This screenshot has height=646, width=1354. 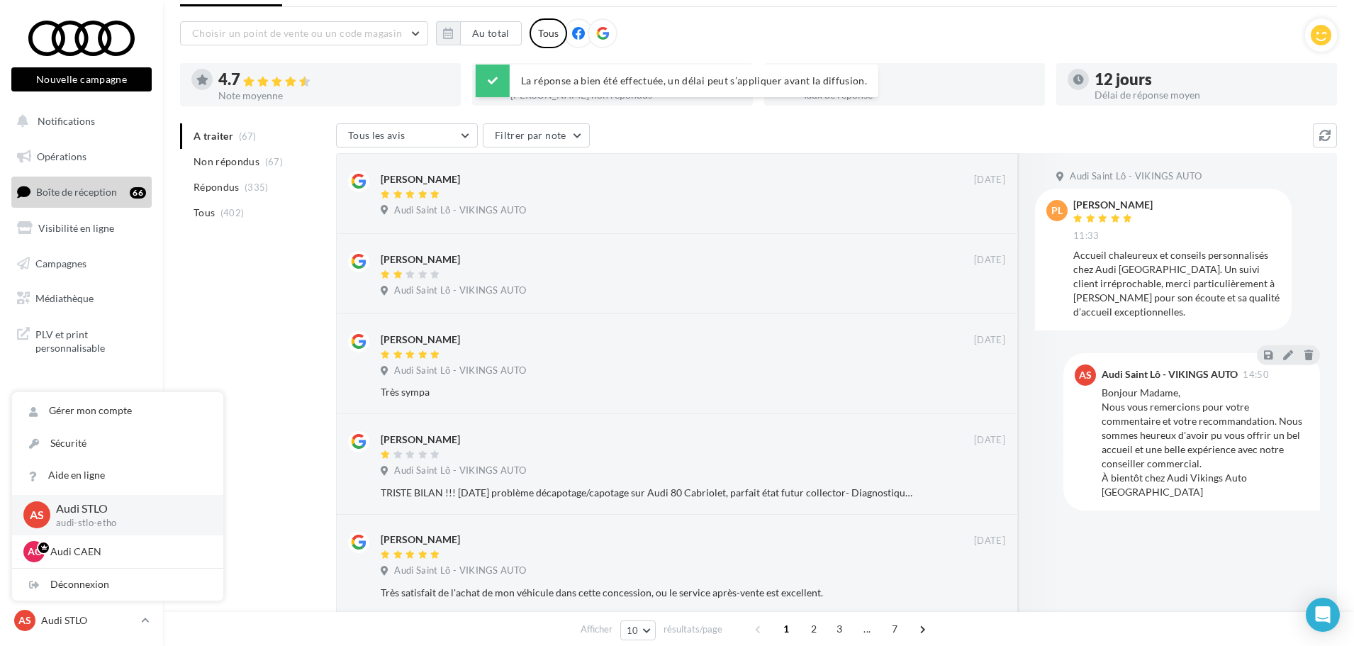 What do you see at coordinates (82, 157) in the screenshot?
I see `a: Opérations` at bounding box center [82, 157].